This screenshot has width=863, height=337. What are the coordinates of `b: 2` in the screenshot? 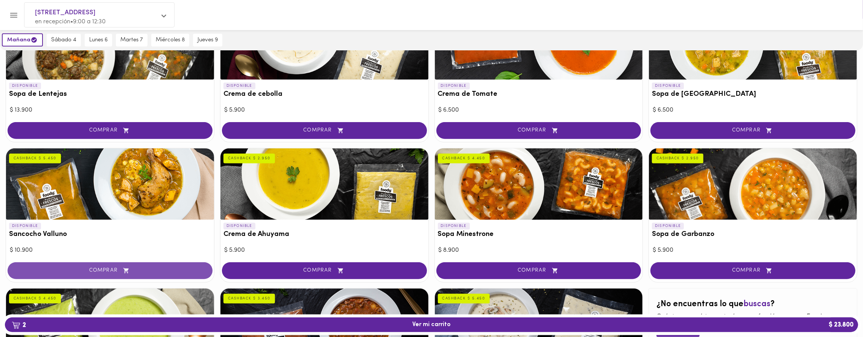 It's located at (19, 325).